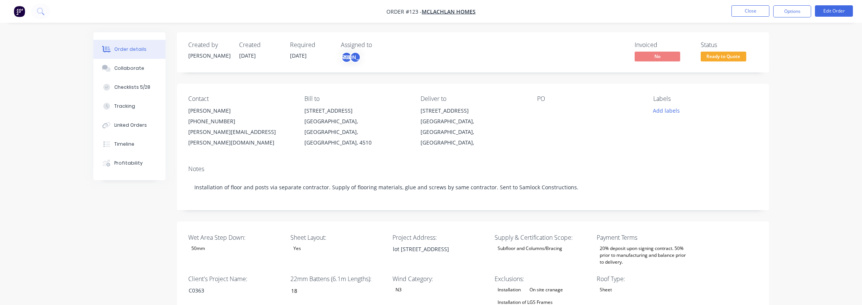  Describe the element at coordinates (834, 11) in the screenshot. I see `button: Edit Order` at that location.